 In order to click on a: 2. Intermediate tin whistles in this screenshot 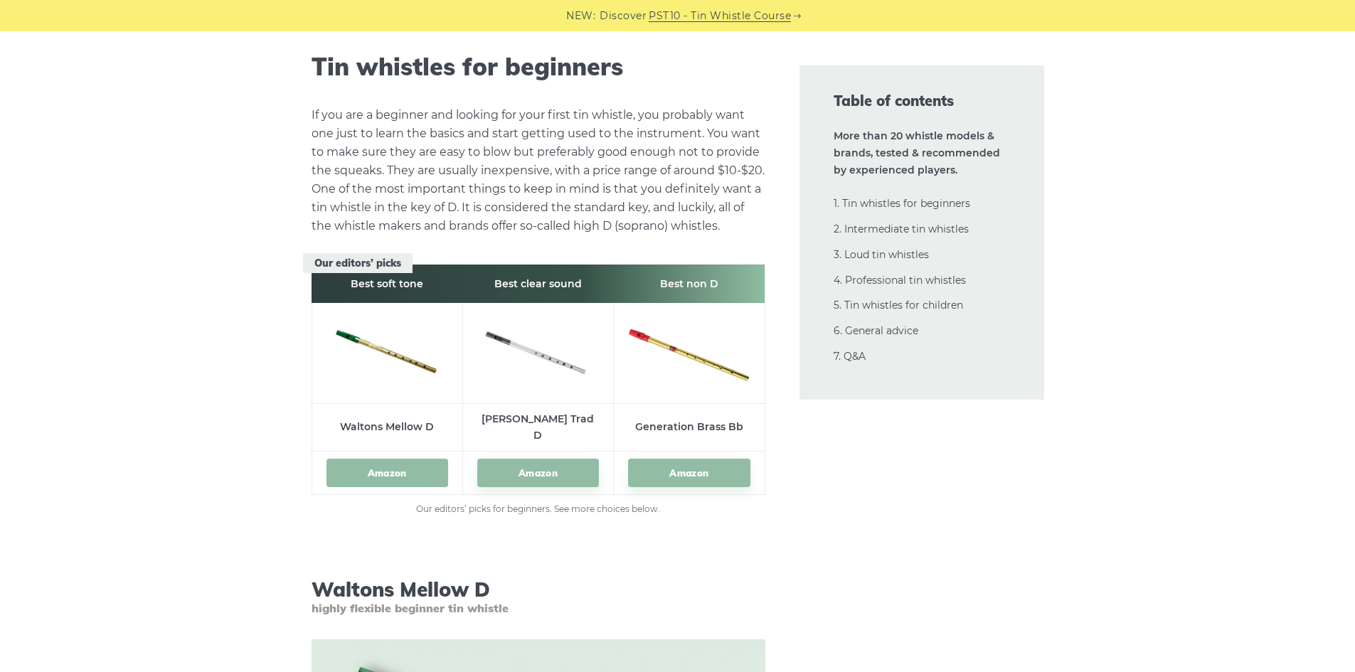, I will do `click(901, 229)`.